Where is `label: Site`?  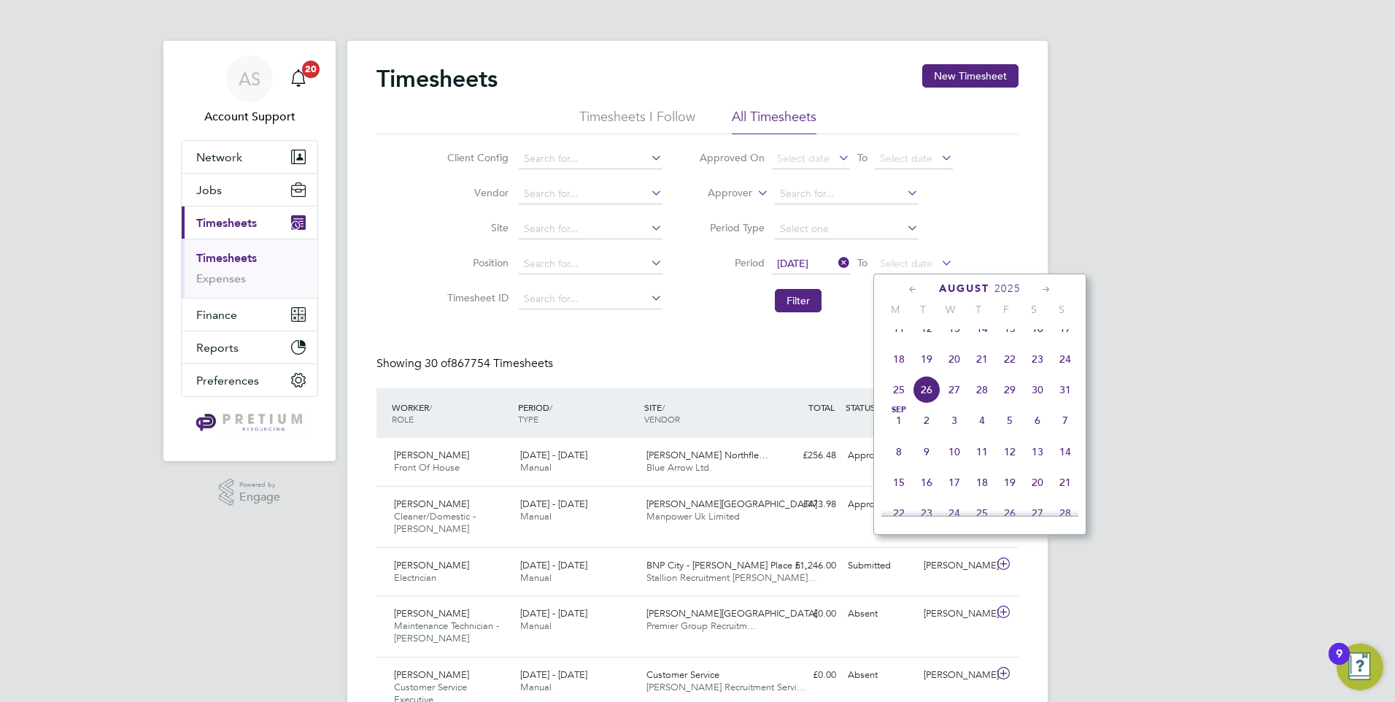
label: Site is located at coordinates (476, 228).